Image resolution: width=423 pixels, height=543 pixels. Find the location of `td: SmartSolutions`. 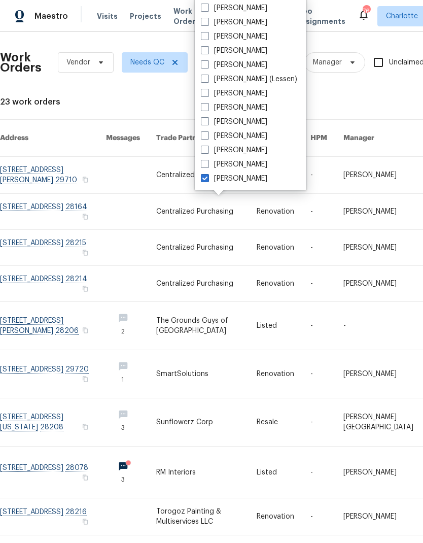

td: SmartSolutions is located at coordinates (198, 374).